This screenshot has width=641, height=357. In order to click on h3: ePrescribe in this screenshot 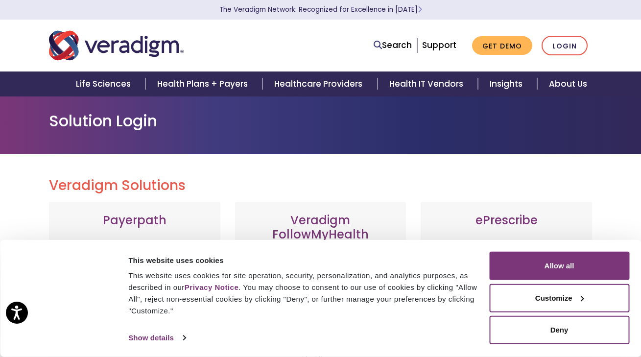, I will do `click(506, 220)`.